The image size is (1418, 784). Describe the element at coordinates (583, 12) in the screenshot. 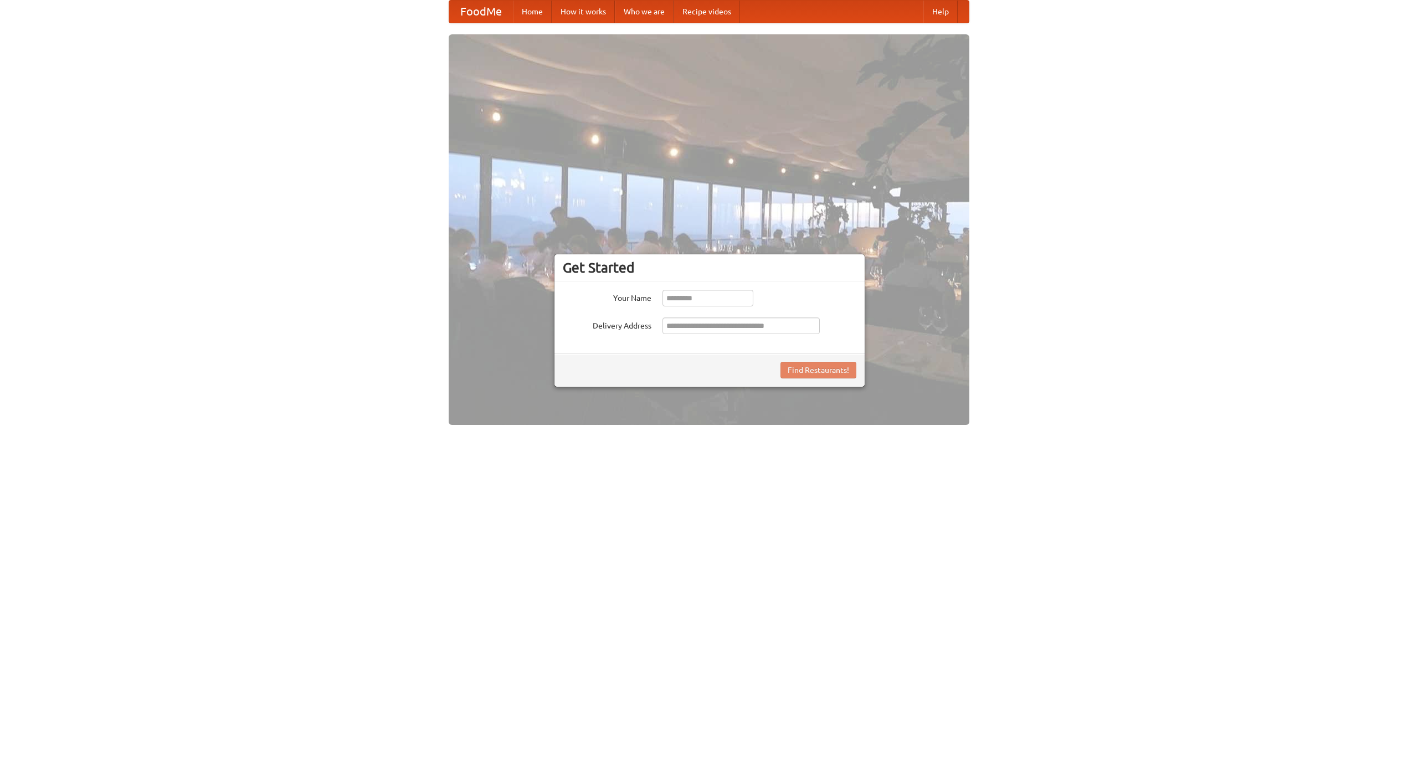

I see `a: How it works` at that location.